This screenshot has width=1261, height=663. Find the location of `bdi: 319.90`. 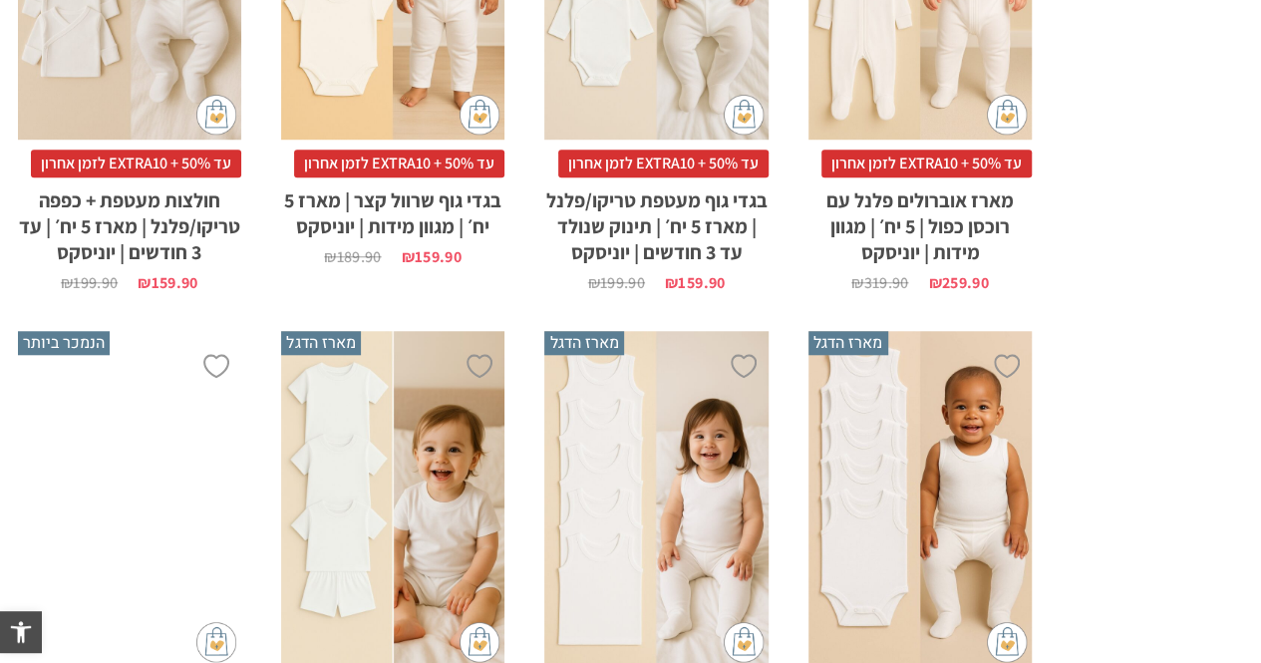

bdi: 319.90 is located at coordinates (879, 282).